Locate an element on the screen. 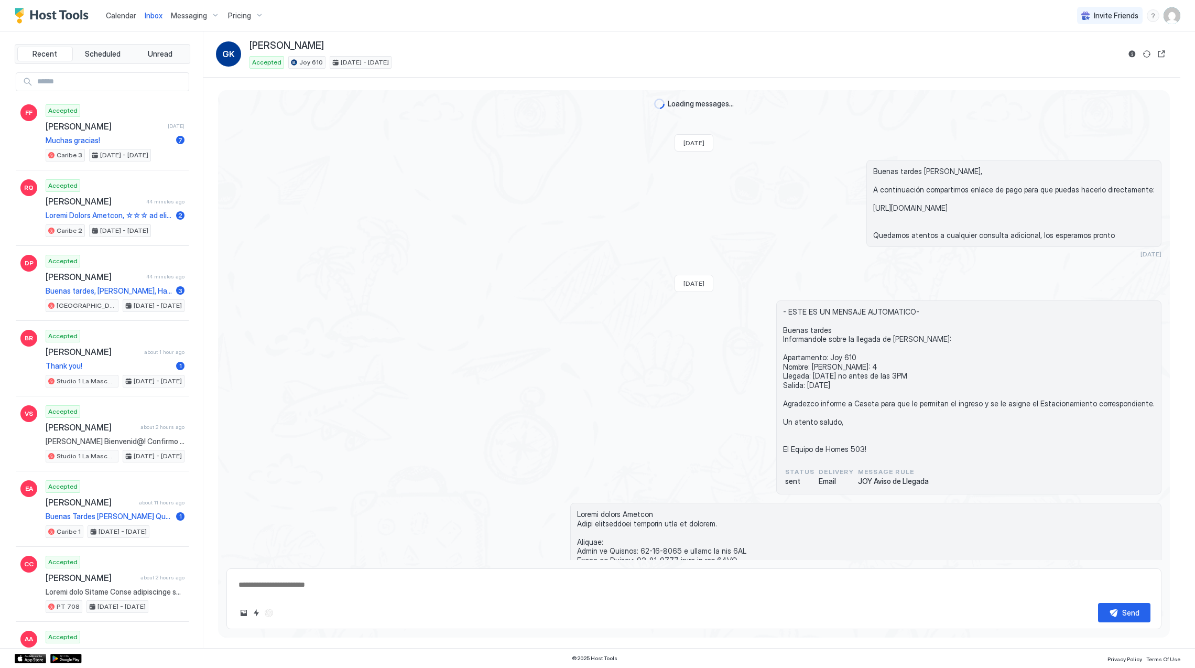 This screenshot has height=668, width=1195. span: Delivery is located at coordinates (836, 472).